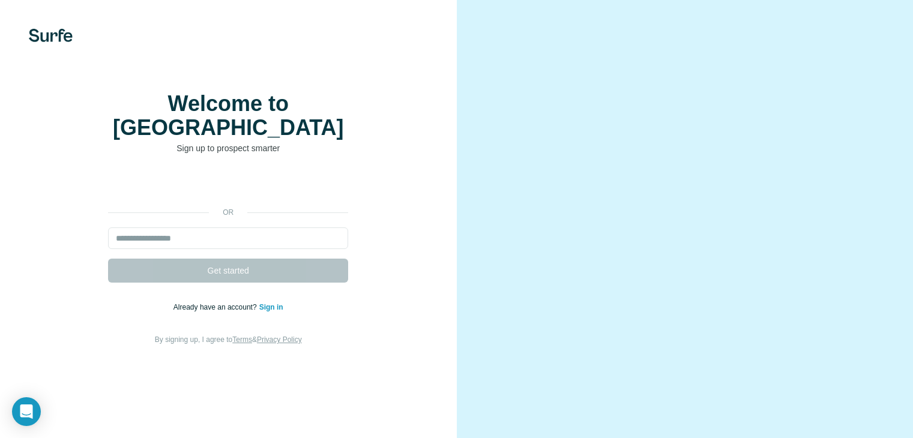 This screenshot has width=913, height=438. I want to click on a: Terms, so click(242, 340).